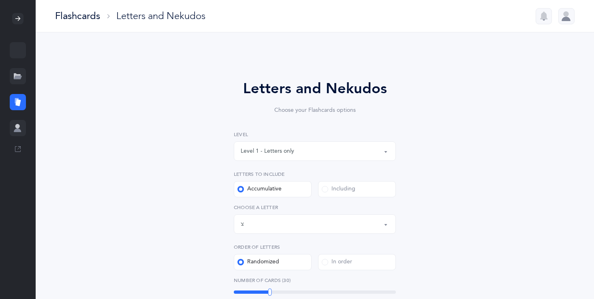 The width and height of the screenshot is (594, 299). What do you see at coordinates (315, 280) in the screenshot?
I see `label: Number of Cards (30)` at bounding box center [315, 280].